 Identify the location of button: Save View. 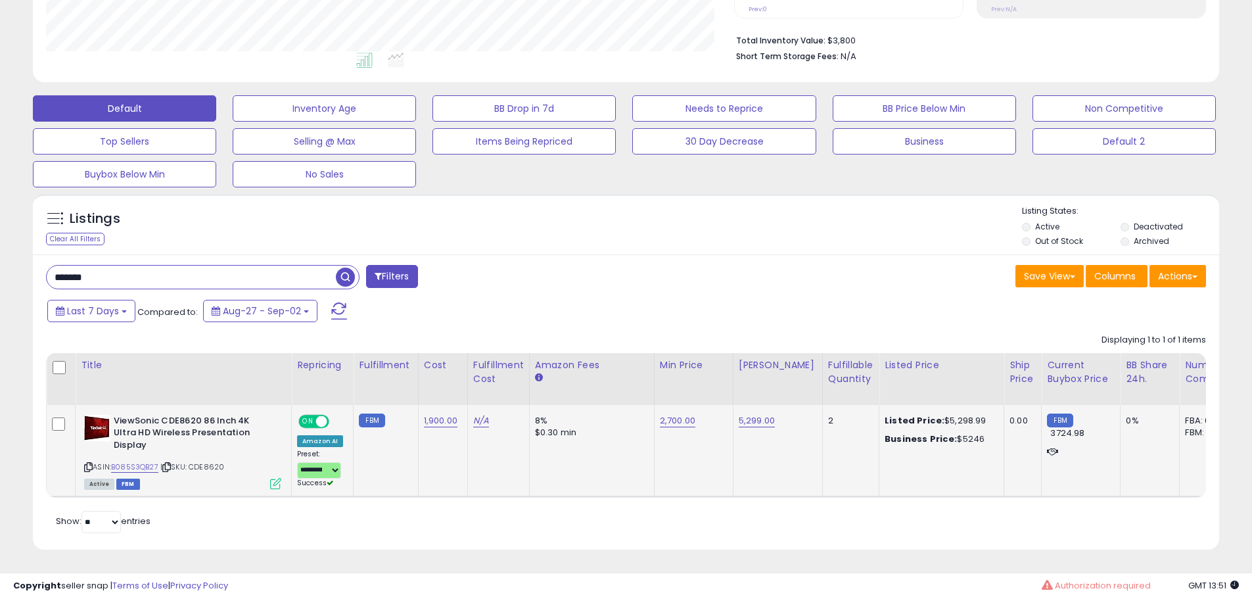
(1050, 276).